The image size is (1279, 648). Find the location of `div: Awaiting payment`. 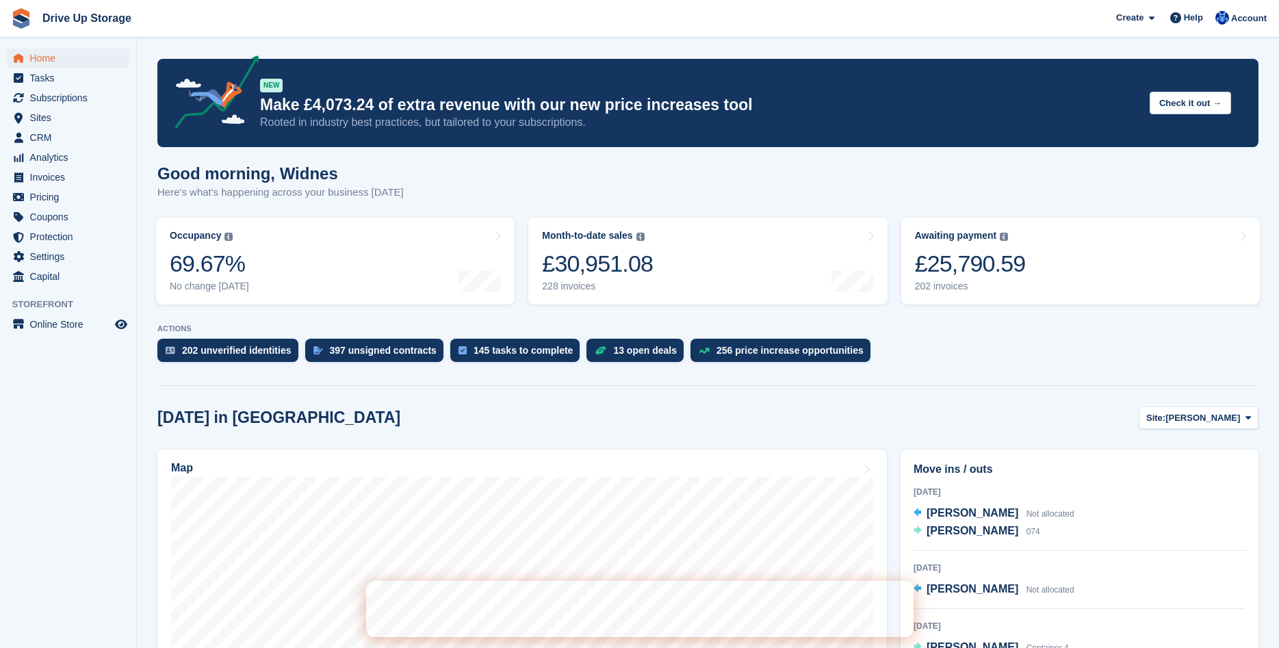

div: Awaiting payment is located at coordinates (956, 235).